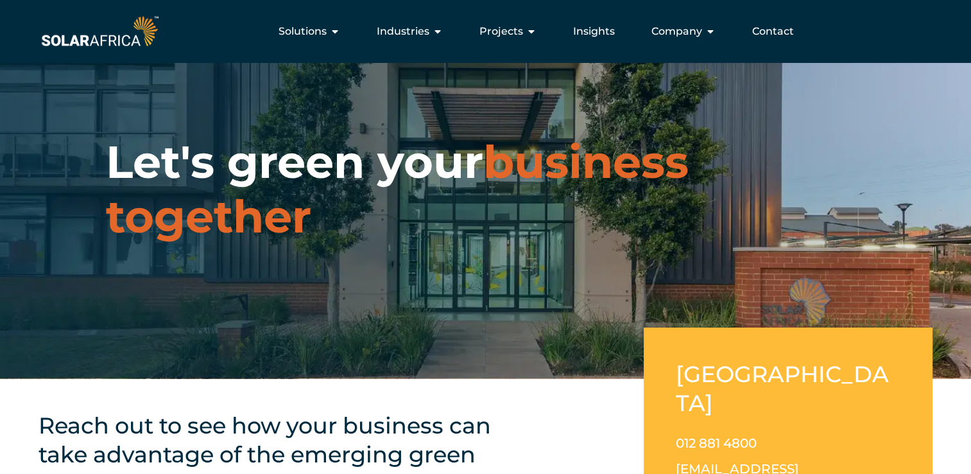 This screenshot has width=971, height=474. I want to click on span: Industries, so click(403, 31).